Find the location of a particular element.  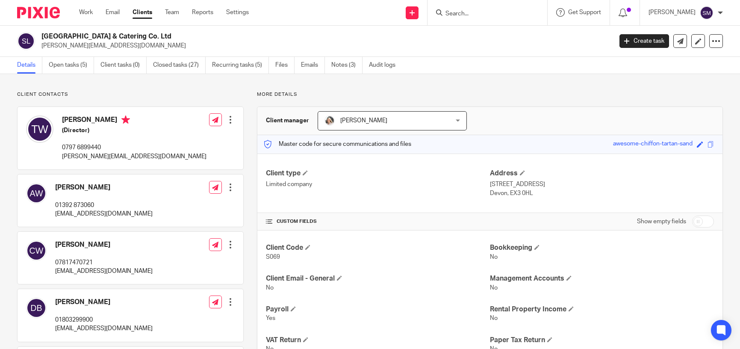

a: Clients is located at coordinates (142, 12).